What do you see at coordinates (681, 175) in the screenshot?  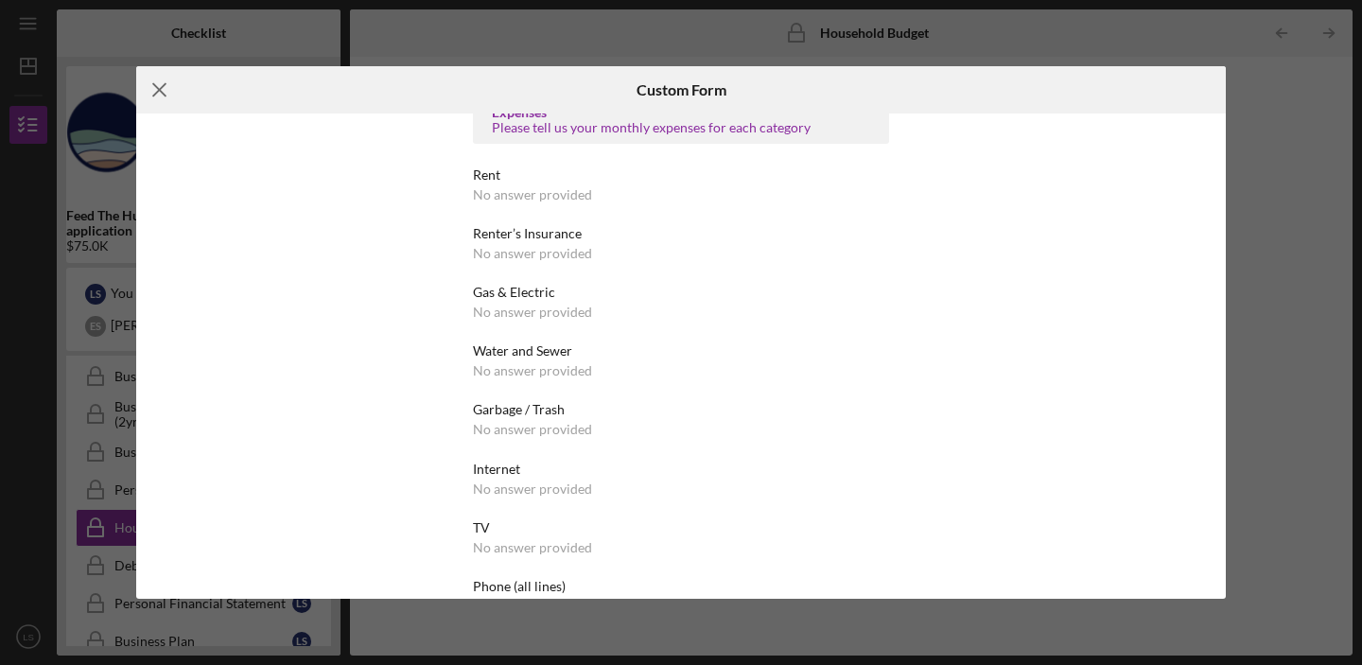 I see `div: Rent` at bounding box center [681, 175].